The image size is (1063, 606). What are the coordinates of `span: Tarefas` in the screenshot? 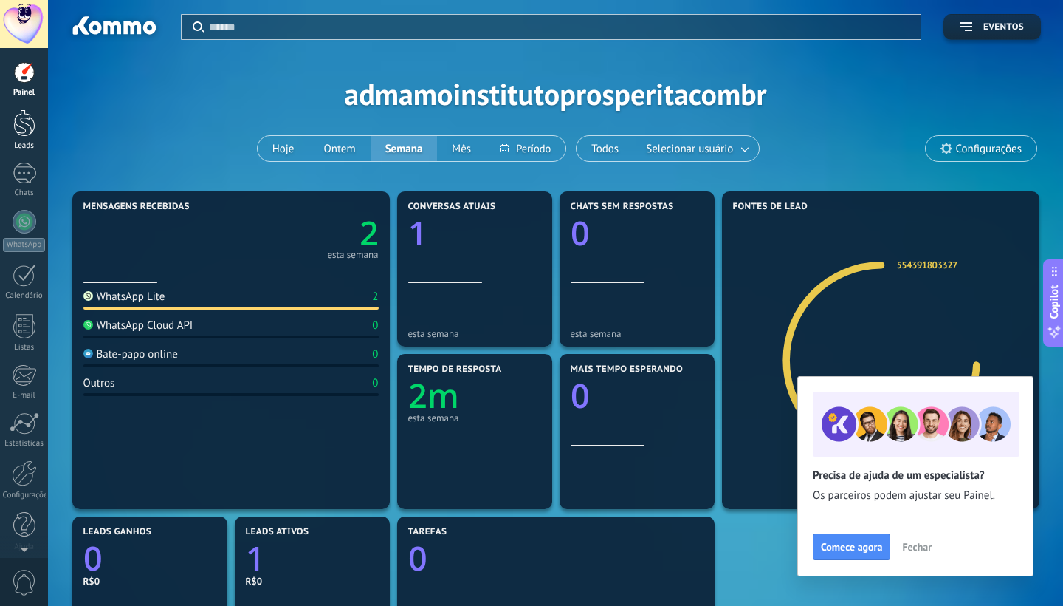 It's located at (428, 532).